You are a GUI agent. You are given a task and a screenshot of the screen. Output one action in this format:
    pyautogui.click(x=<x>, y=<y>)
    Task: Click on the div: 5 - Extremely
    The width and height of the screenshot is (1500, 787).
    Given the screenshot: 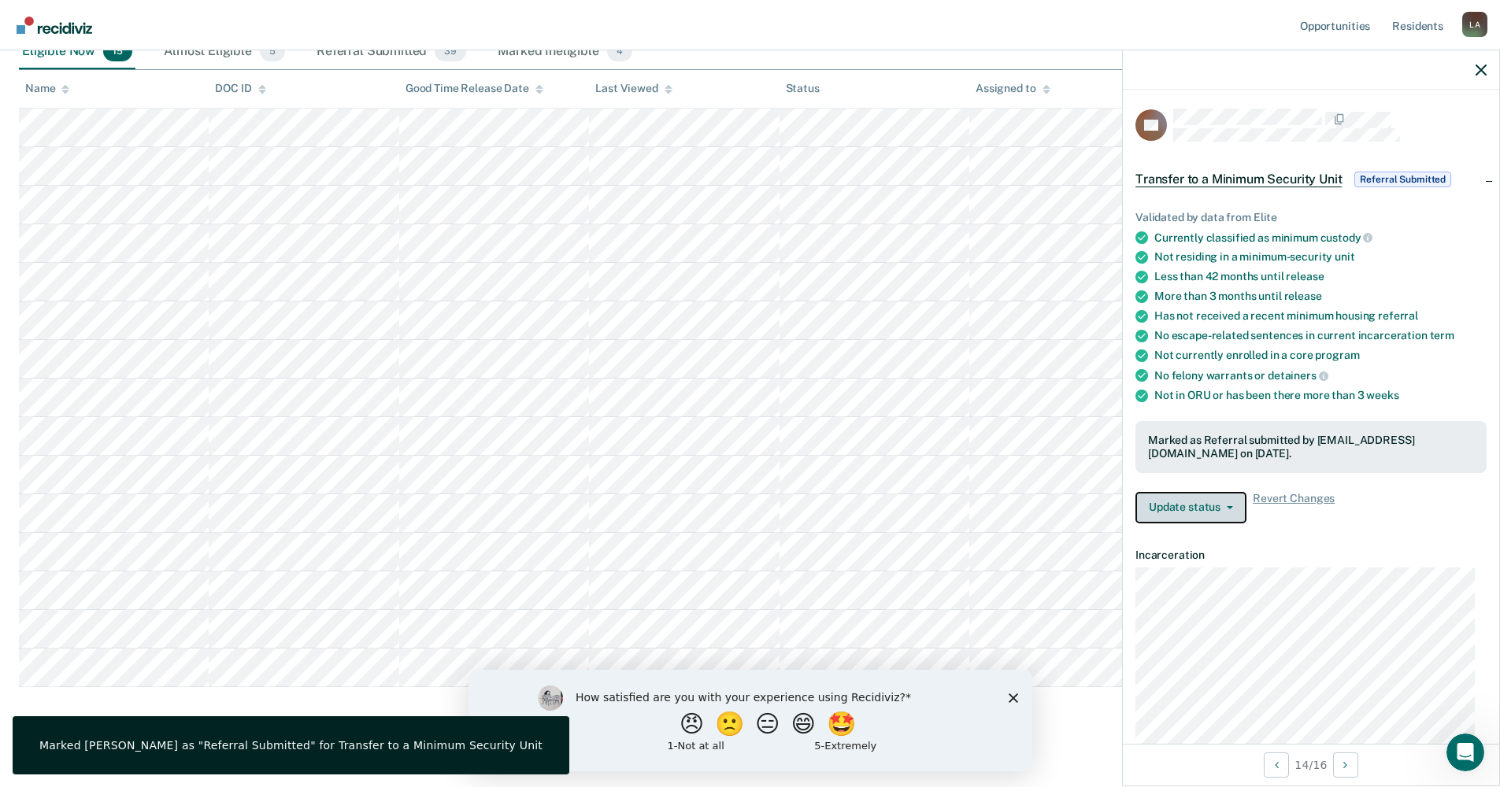 What is the action you would take?
    pyautogui.click(x=420, y=76)
    